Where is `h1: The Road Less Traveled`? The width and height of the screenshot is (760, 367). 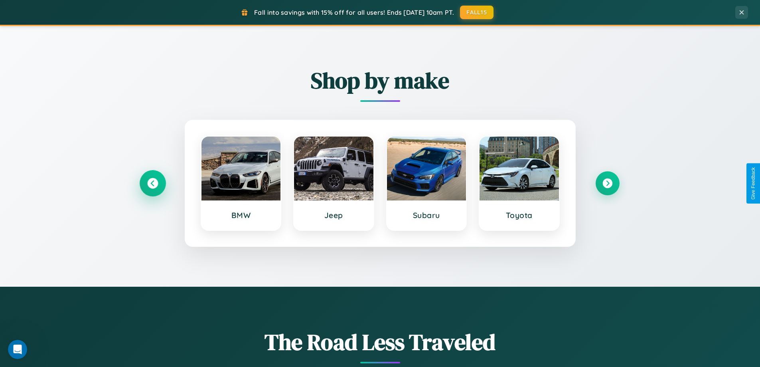 h1: The Road Less Traveled is located at coordinates (380, 342).